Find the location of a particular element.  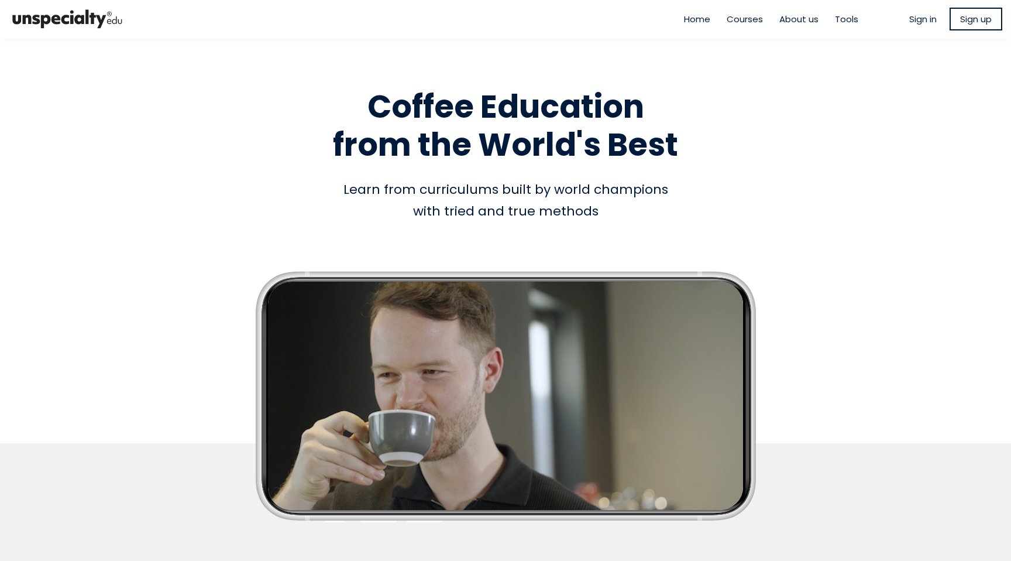

span: About us is located at coordinates (799, 19).